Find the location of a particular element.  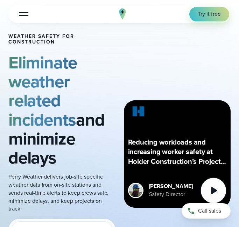

p: Reducing workloads and increasing worker safety at Holder Construction’s Project Red is located at coordinates (178, 151).